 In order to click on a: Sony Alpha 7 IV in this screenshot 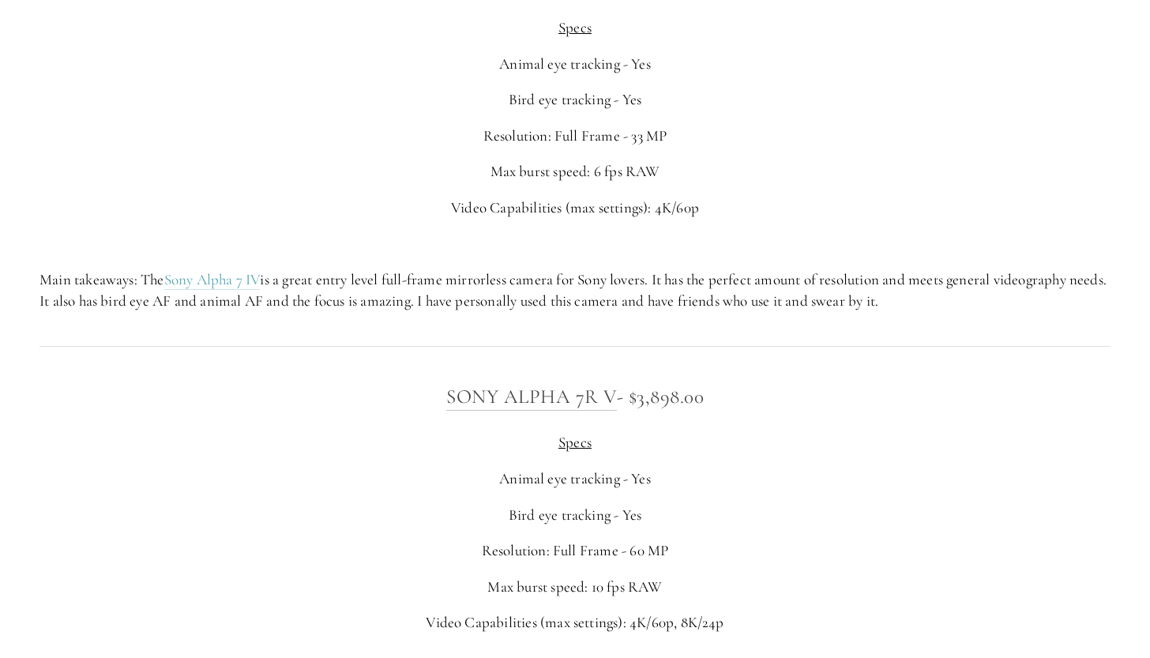, I will do `click(212, 280)`.